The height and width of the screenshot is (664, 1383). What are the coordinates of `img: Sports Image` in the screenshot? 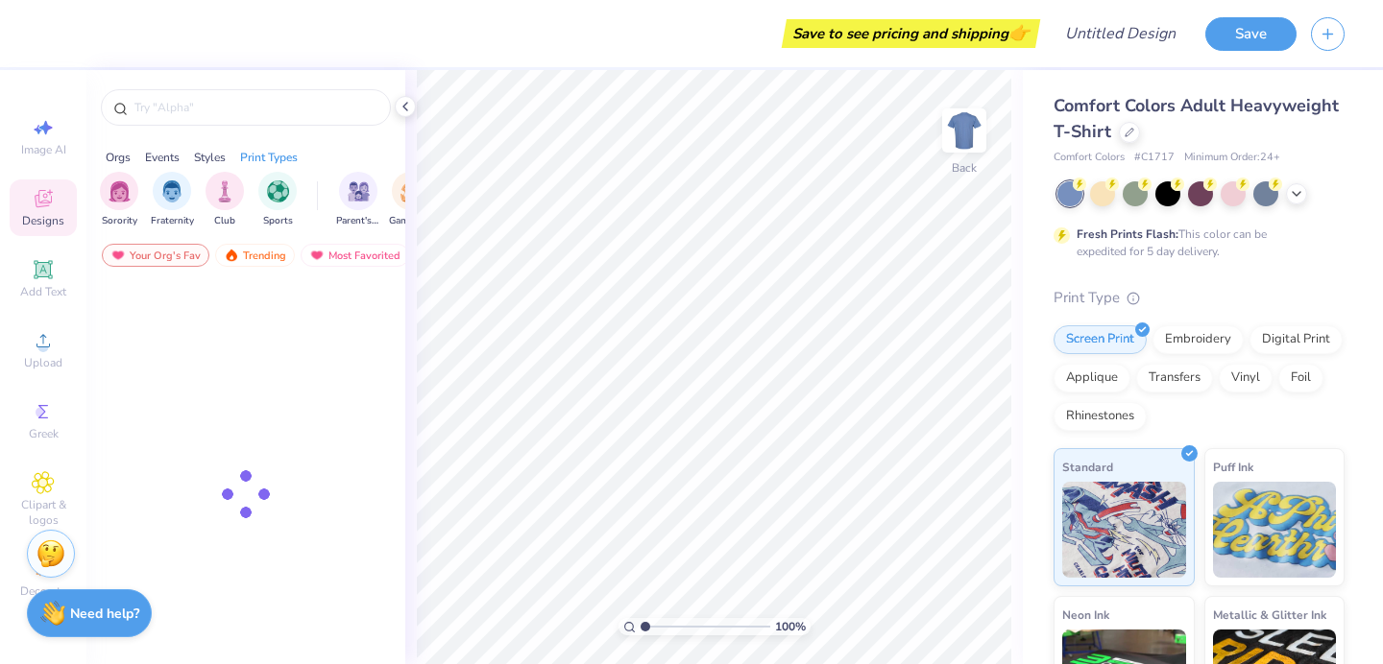 It's located at (278, 191).